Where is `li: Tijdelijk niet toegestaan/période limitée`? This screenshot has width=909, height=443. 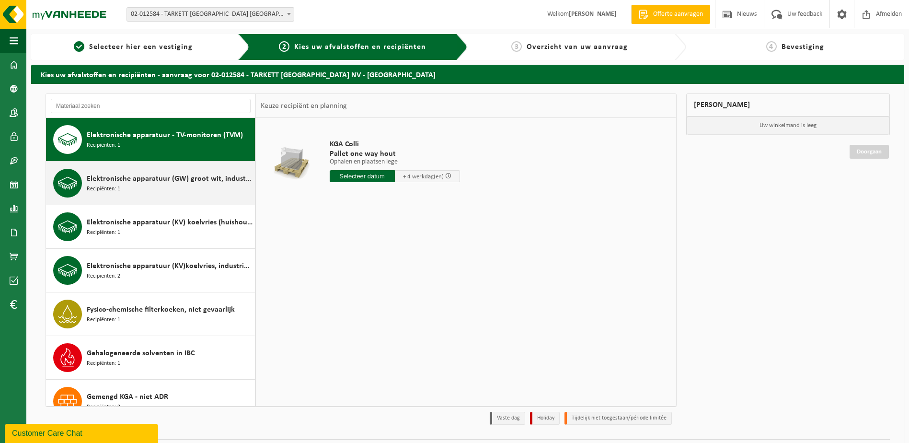
li: Tijdelijk niet toegestaan/période limitée is located at coordinates (618, 418).